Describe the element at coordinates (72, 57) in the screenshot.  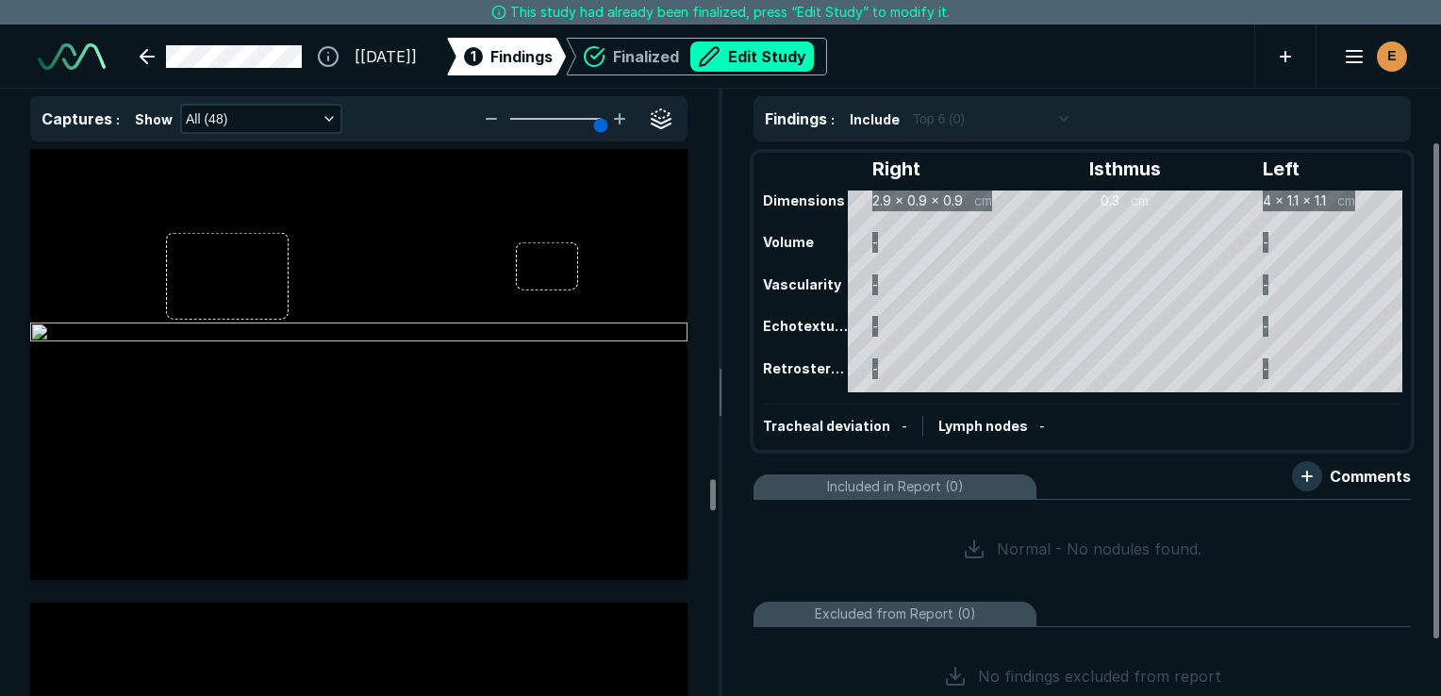
I see `img: See-Mode Logo` at that location.